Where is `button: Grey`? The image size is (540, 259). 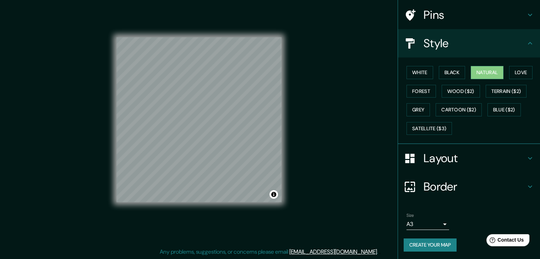
button: Grey is located at coordinates (418, 110).